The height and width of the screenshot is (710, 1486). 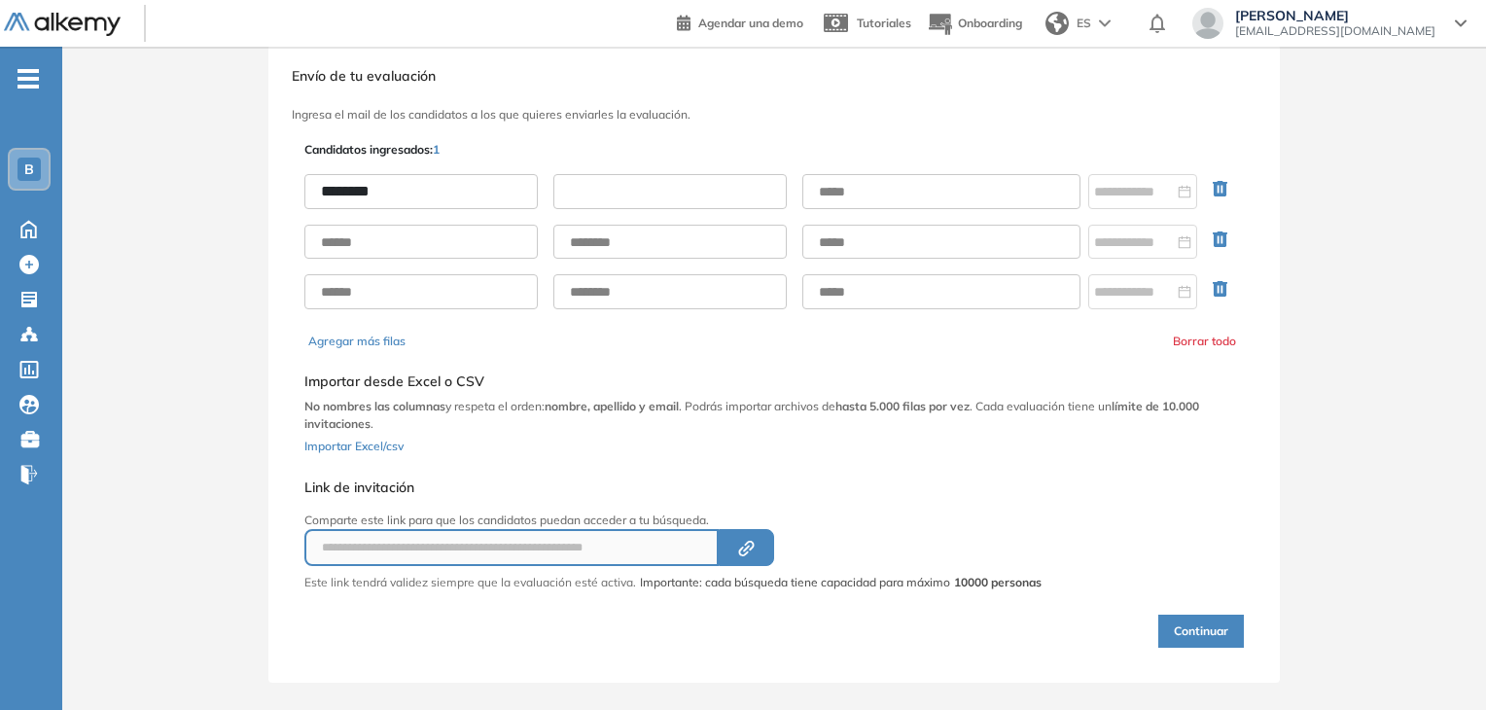 What do you see at coordinates (1057, 23) in the screenshot?
I see `img: world` at bounding box center [1057, 23].